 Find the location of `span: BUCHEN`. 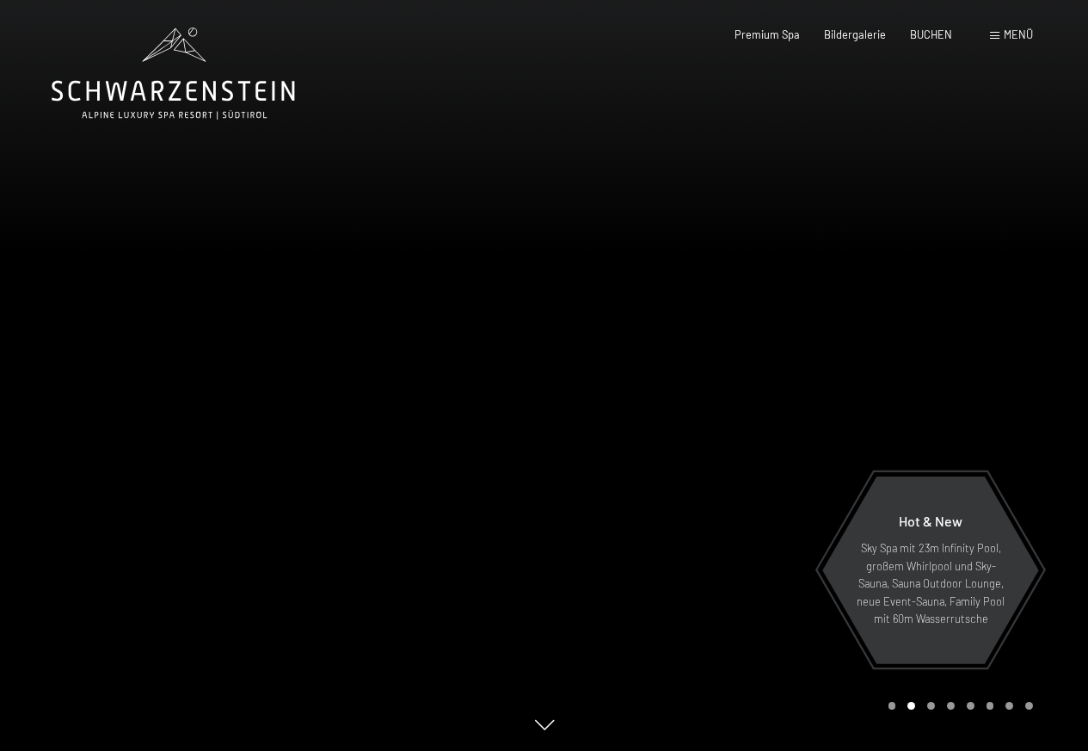

span: BUCHEN is located at coordinates (930, 34).